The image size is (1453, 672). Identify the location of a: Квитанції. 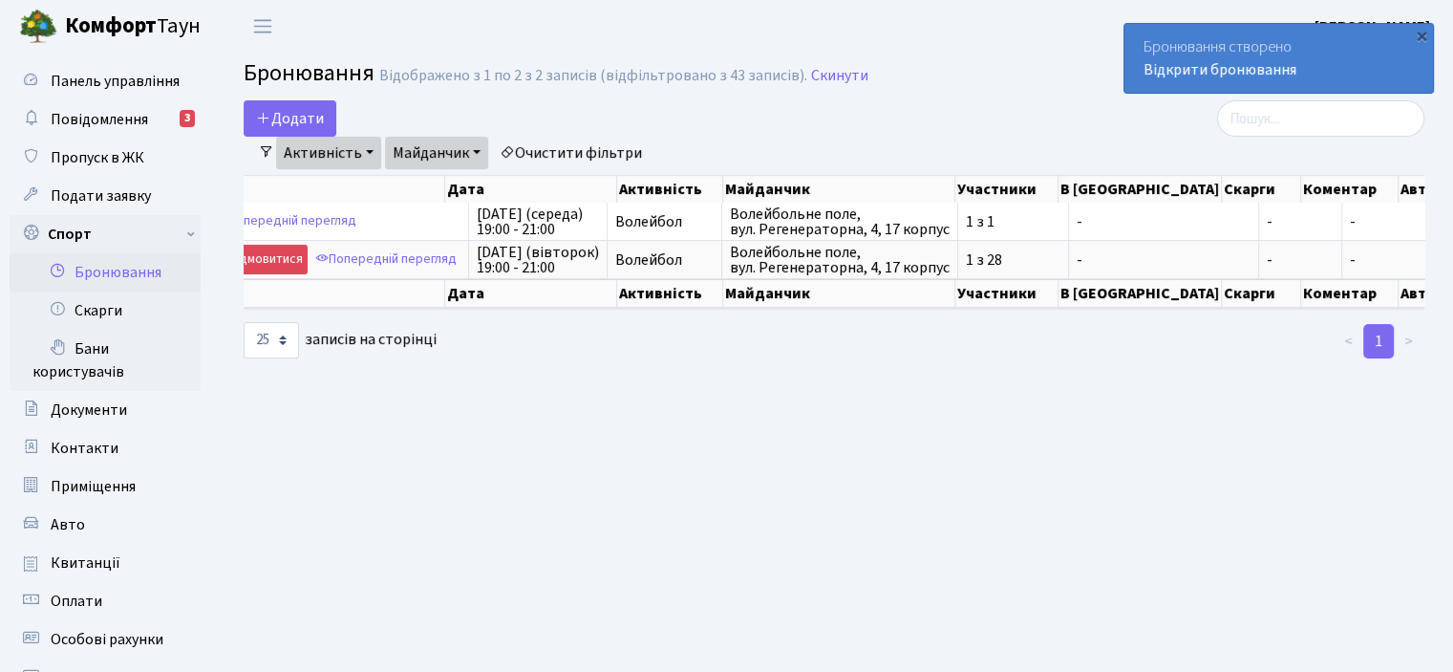
(105, 563).